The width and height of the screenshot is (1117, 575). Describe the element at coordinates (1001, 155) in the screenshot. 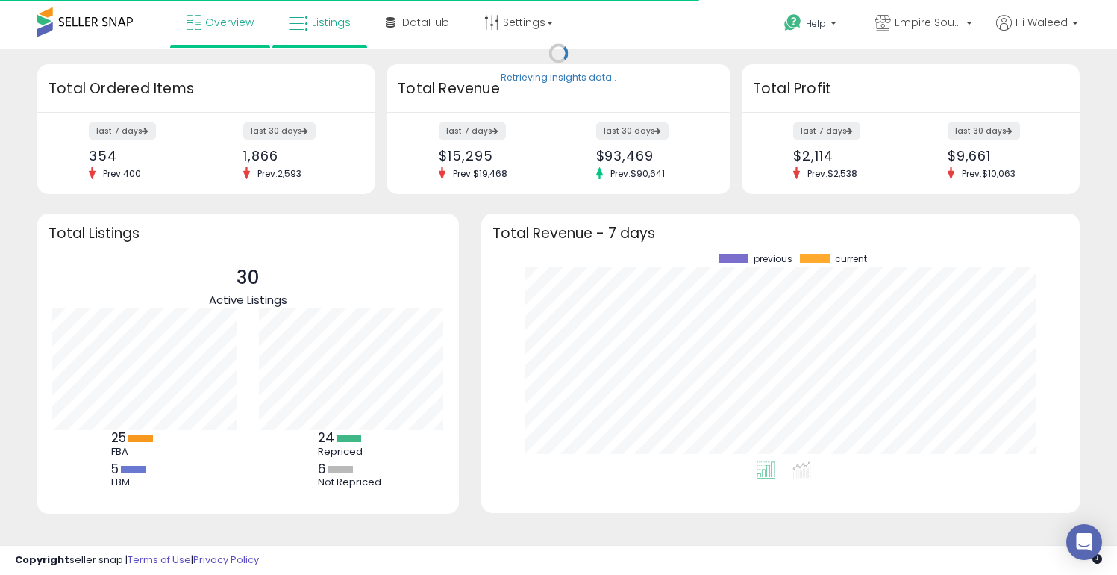

I see `div: $9,661` at that location.